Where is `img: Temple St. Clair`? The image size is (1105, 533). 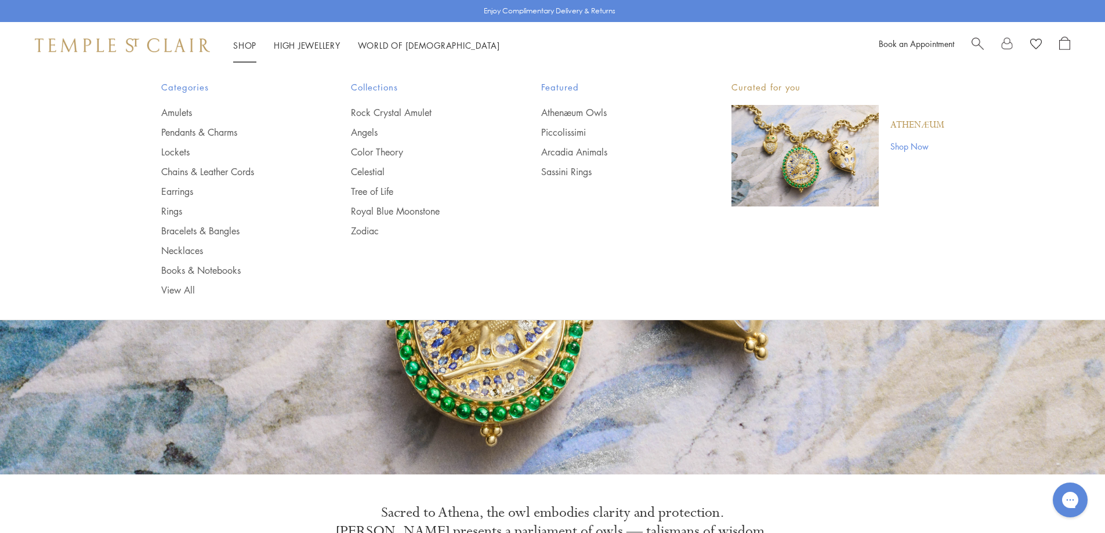 img: Temple St. Clair is located at coordinates (122, 45).